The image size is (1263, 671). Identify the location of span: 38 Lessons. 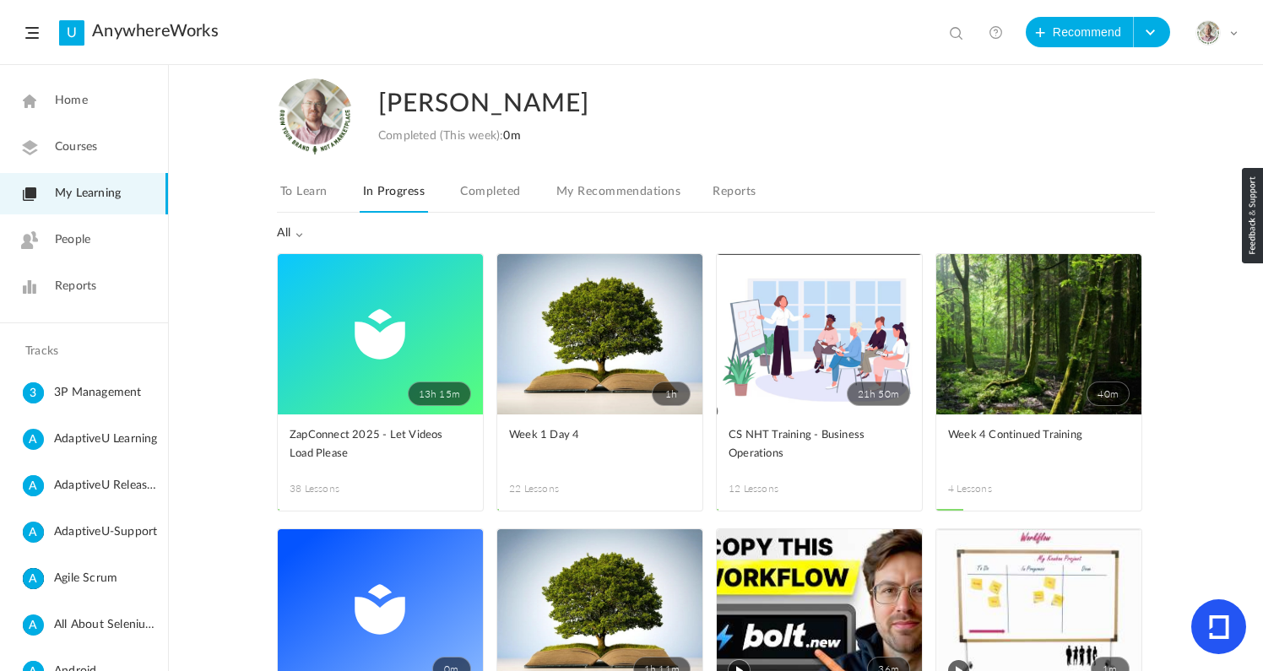
(335, 489).